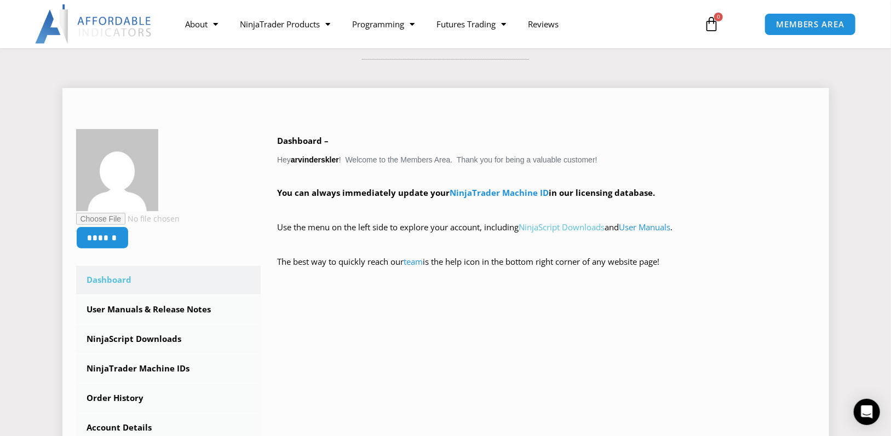 The width and height of the screenshot is (891, 436). What do you see at coordinates (169, 399) in the screenshot?
I see `a: Order History` at bounding box center [169, 399].